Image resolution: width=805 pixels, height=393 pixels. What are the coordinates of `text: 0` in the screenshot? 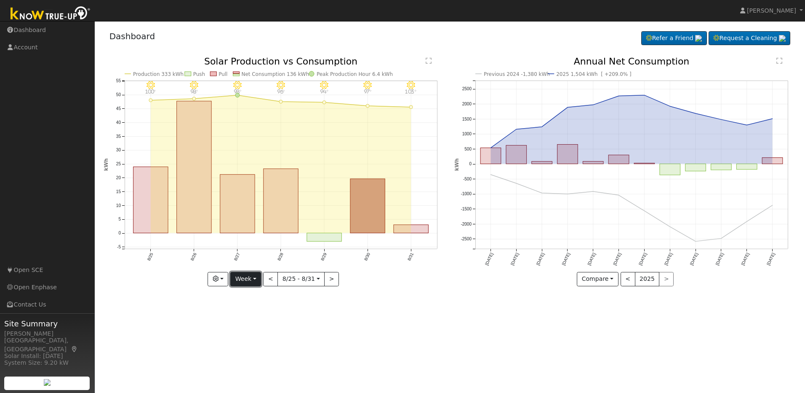 It's located at (471, 164).